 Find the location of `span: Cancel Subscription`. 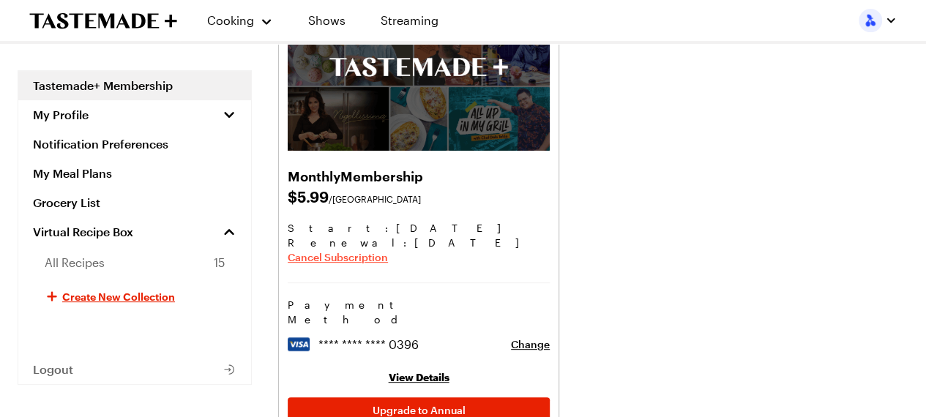

span: Cancel Subscription is located at coordinates (337, 258).